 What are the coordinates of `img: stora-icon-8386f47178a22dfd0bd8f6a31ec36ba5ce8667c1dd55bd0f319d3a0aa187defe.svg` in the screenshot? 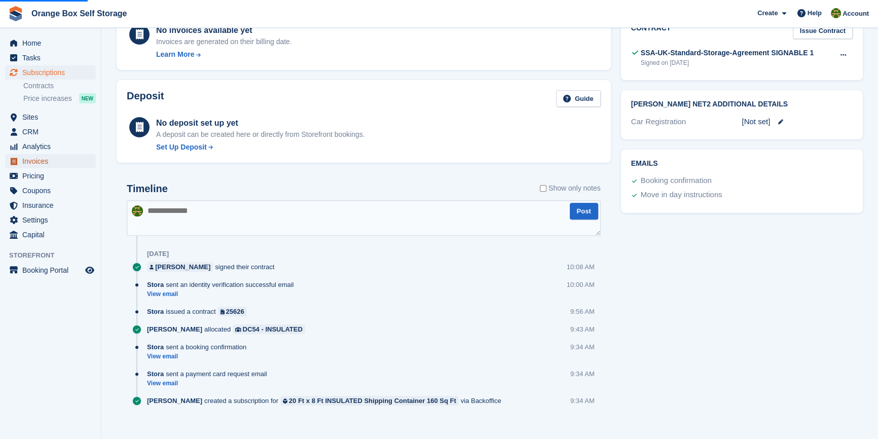 It's located at (16, 14).